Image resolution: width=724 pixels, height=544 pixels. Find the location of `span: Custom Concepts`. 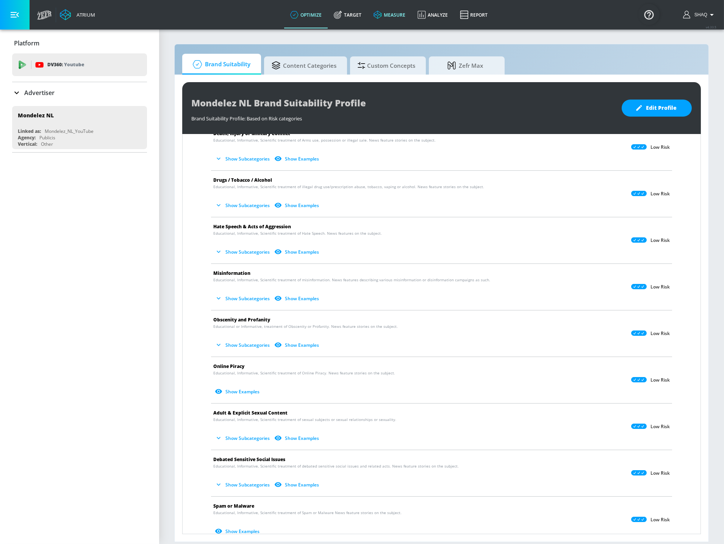

span: Custom Concepts is located at coordinates (386, 66).